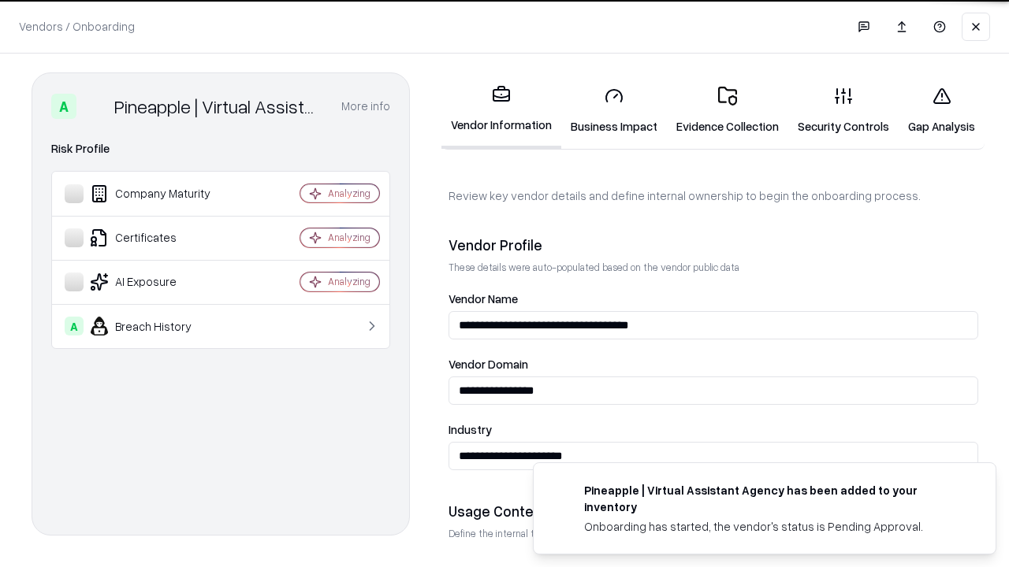 This screenshot has width=1009, height=567. What do you see at coordinates (941, 110) in the screenshot?
I see `a: Gap Analysis` at bounding box center [941, 110].